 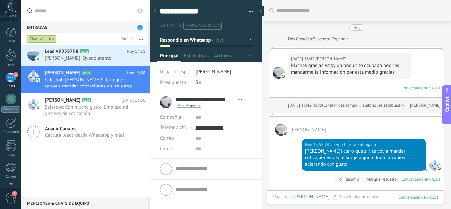 What do you see at coordinates (382, 179) in the screenshot?
I see `div: Marque resuelto` at bounding box center [382, 179].